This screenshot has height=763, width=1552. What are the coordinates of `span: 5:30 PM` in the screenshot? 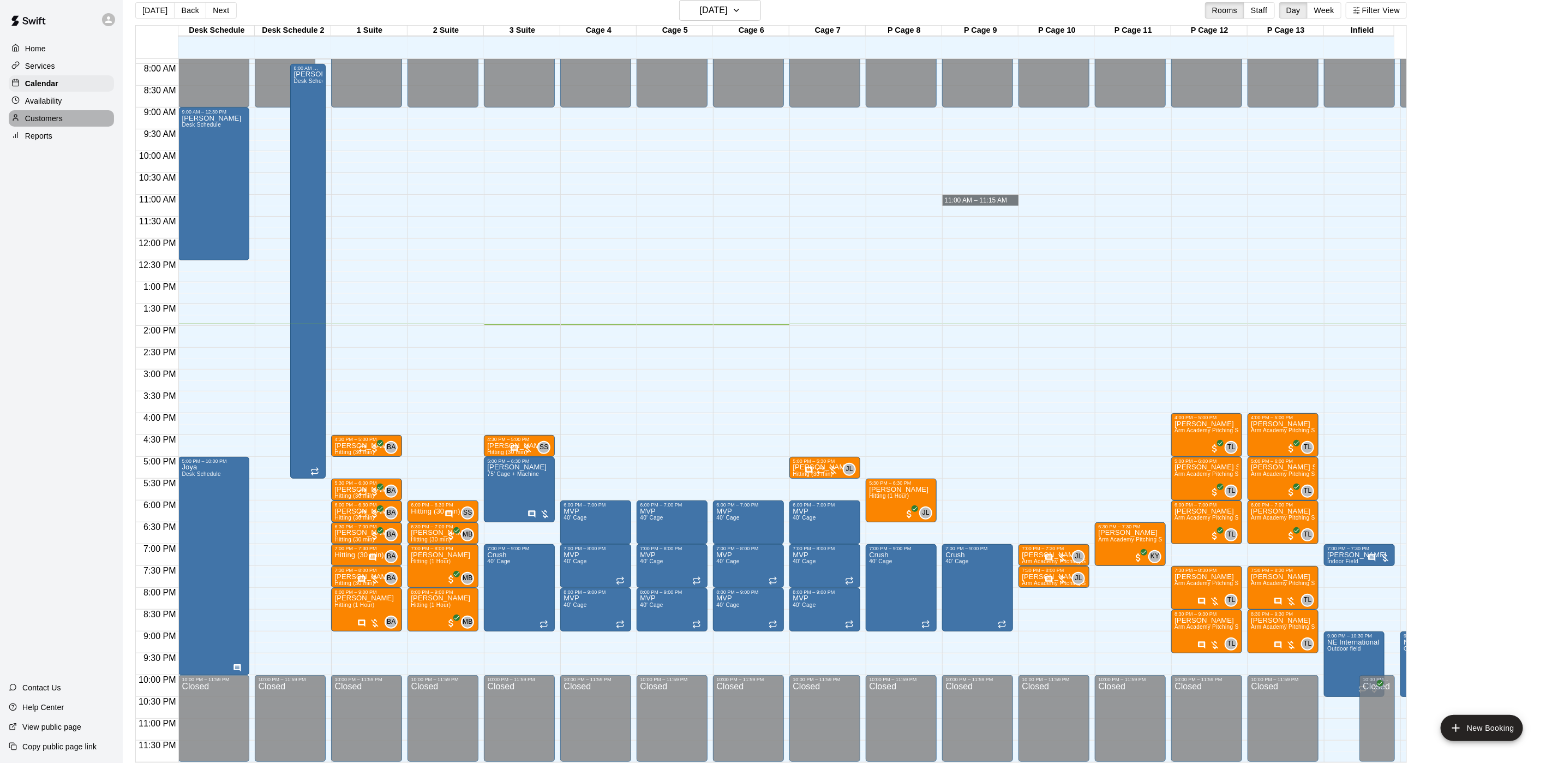 It's located at (160, 483).